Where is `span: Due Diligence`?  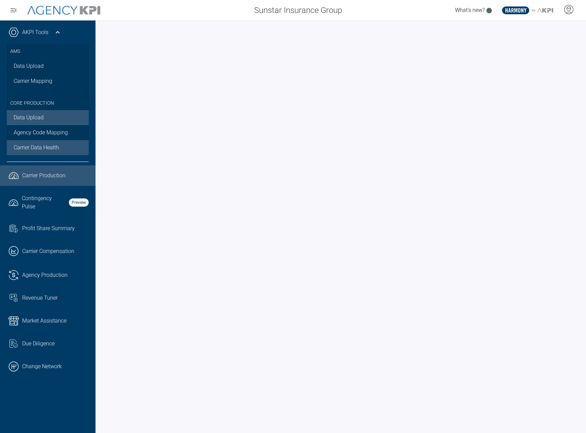 span: Due Diligence is located at coordinates (38, 344).